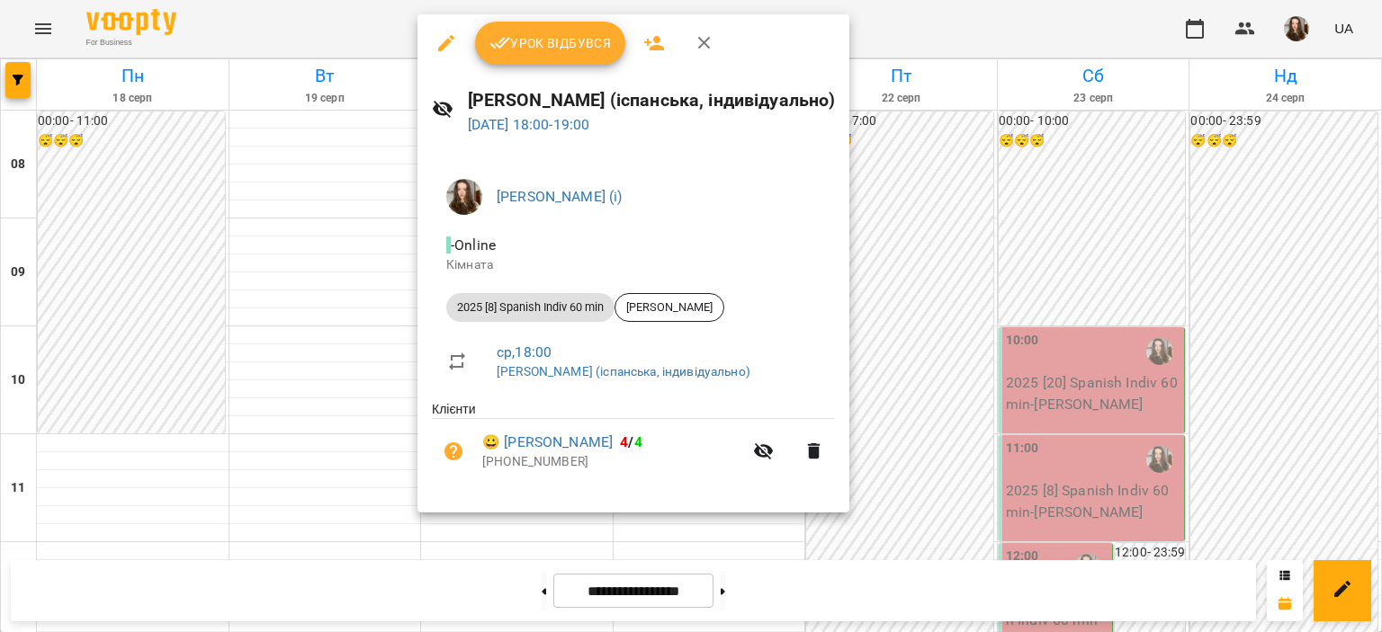 Image resolution: width=1382 pixels, height=632 pixels. I want to click on span: 2025 [8] Spanish Indiv 60 min, so click(530, 308).